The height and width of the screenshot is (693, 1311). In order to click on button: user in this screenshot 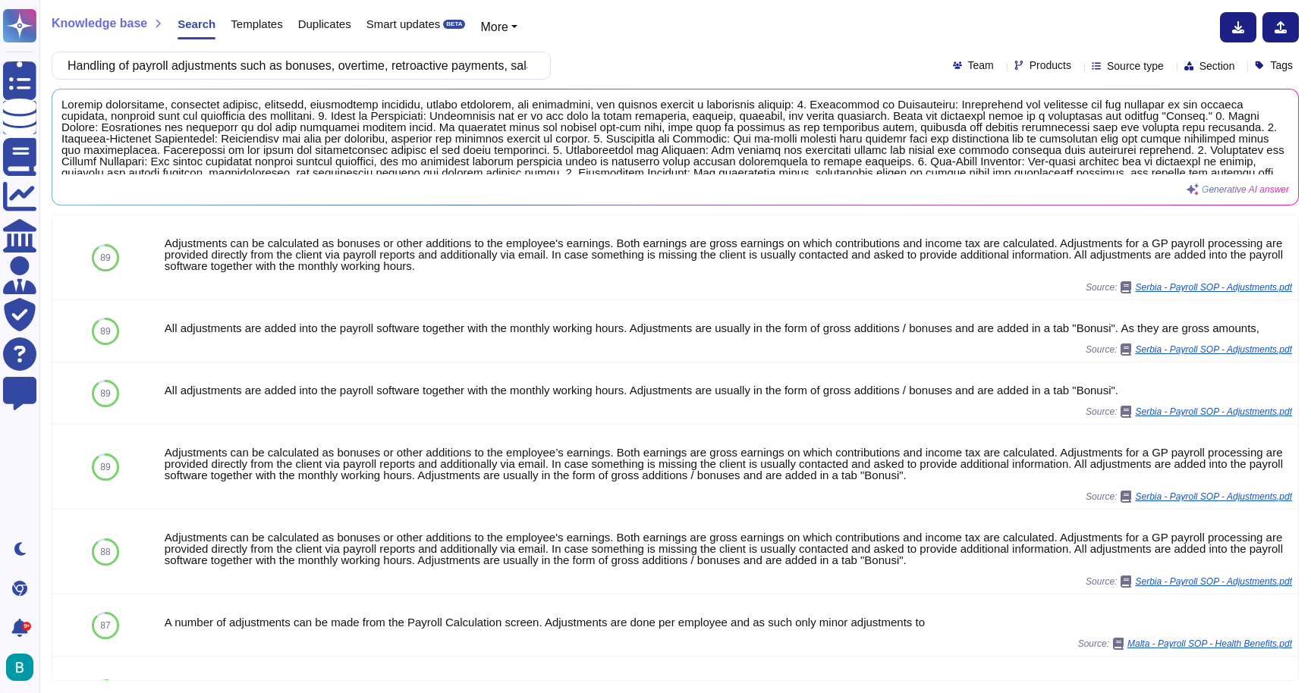, I will do `click(24, 668)`.